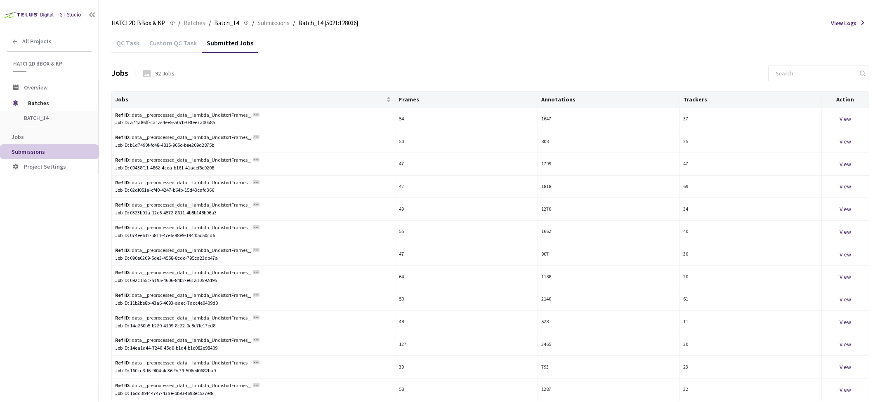 This screenshot has width=880, height=402. Describe the element at coordinates (183, 386) in the screenshot. I see `div: data__preprocessed_data__lambda_UndistortFrames__20250407_111101/` at that location.